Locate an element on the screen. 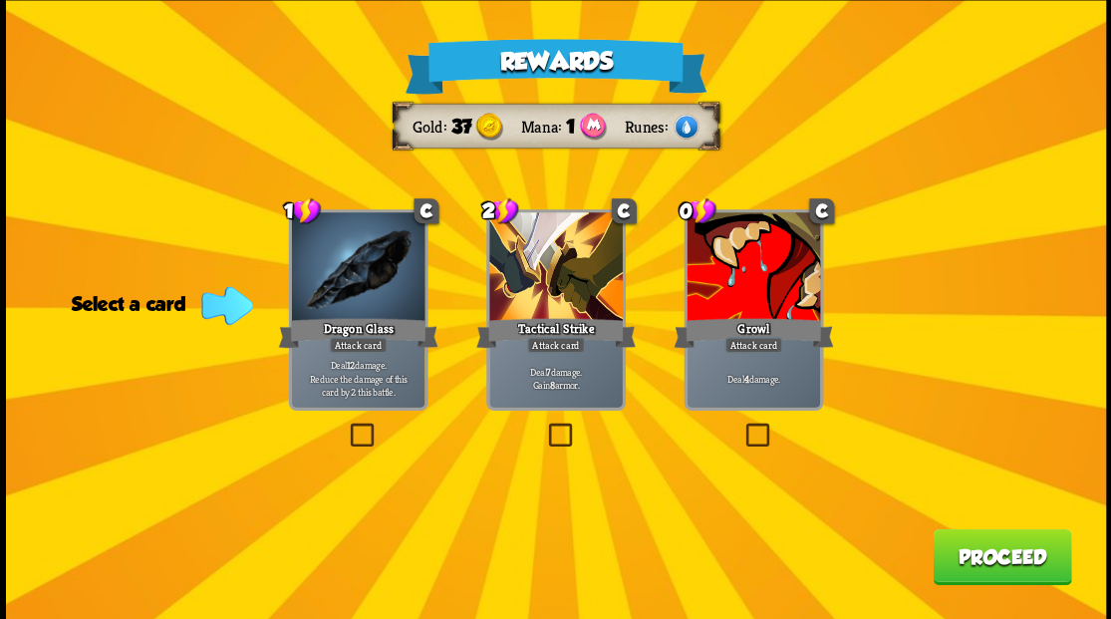  b: 7 is located at coordinates (548, 371).